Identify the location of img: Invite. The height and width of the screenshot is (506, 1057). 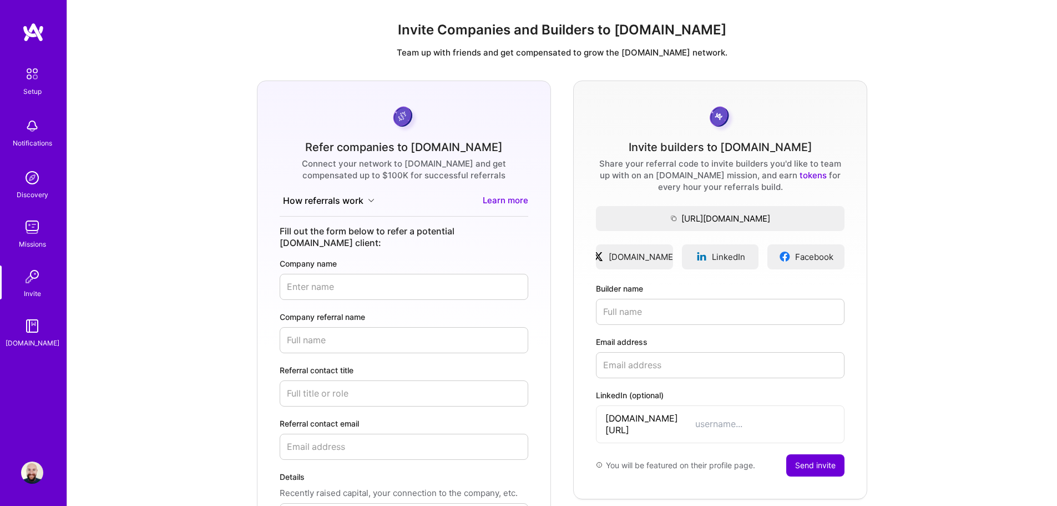
(32, 276).